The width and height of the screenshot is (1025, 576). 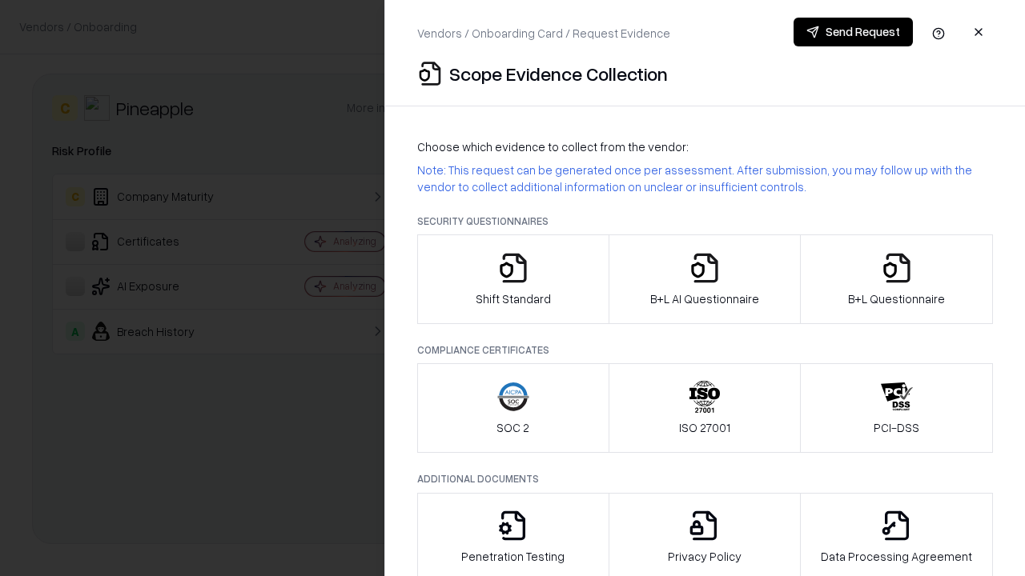 What do you see at coordinates (512, 556) in the screenshot?
I see `p: Penetration Testing` at bounding box center [512, 556].